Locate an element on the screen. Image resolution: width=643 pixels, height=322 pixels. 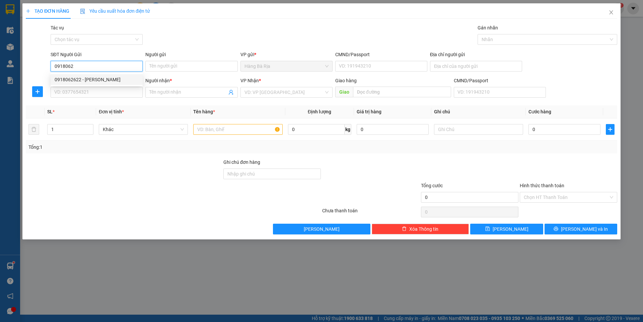
span: Giá trị hàng is located at coordinates (369, 112).